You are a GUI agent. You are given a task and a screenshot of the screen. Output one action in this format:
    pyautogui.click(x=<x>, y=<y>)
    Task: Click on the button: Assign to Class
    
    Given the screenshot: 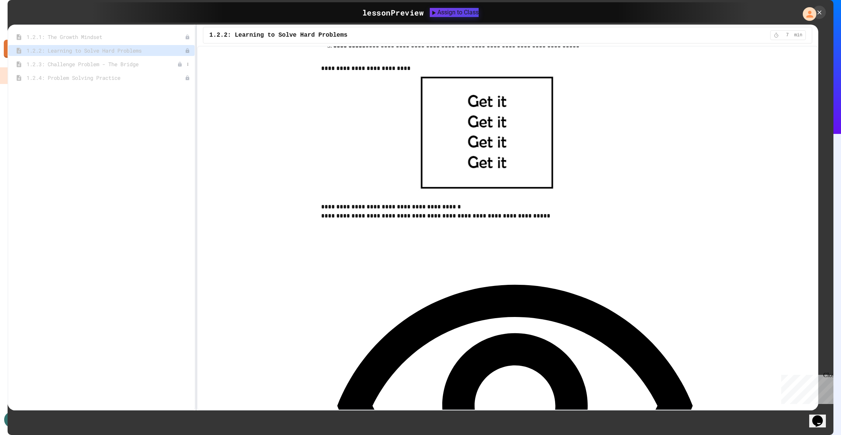 What is the action you would take?
    pyautogui.click(x=454, y=12)
    